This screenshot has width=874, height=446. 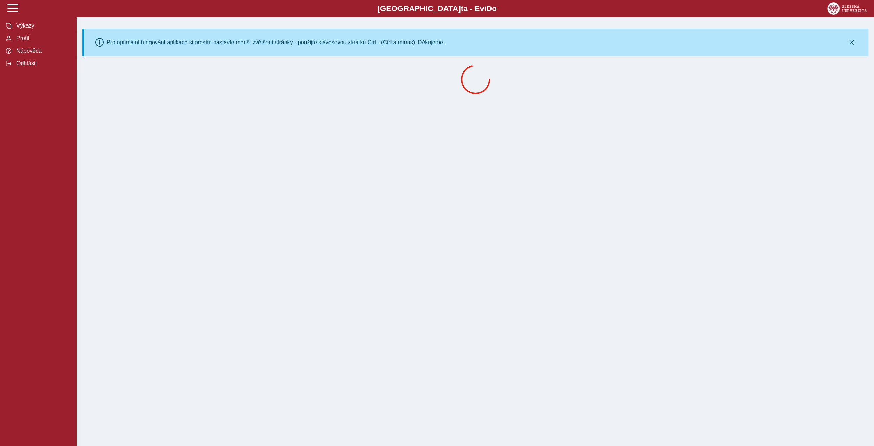 What do you see at coordinates (43, 51) in the screenshot?
I see `span: Nápověda` at bounding box center [43, 51].